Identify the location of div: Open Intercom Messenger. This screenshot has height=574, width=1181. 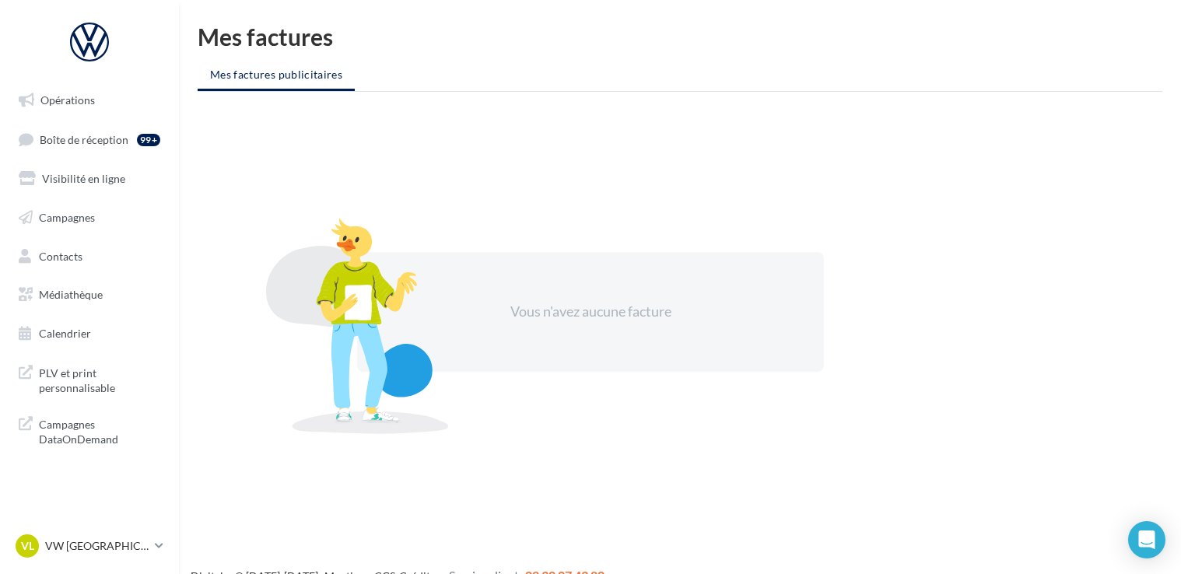
(1147, 540).